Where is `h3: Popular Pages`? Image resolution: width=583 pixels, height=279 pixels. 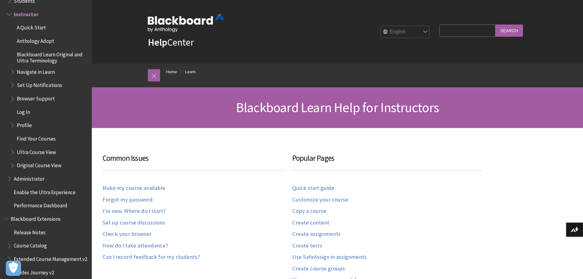
h3: Popular Pages is located at coordinates (387, 161).